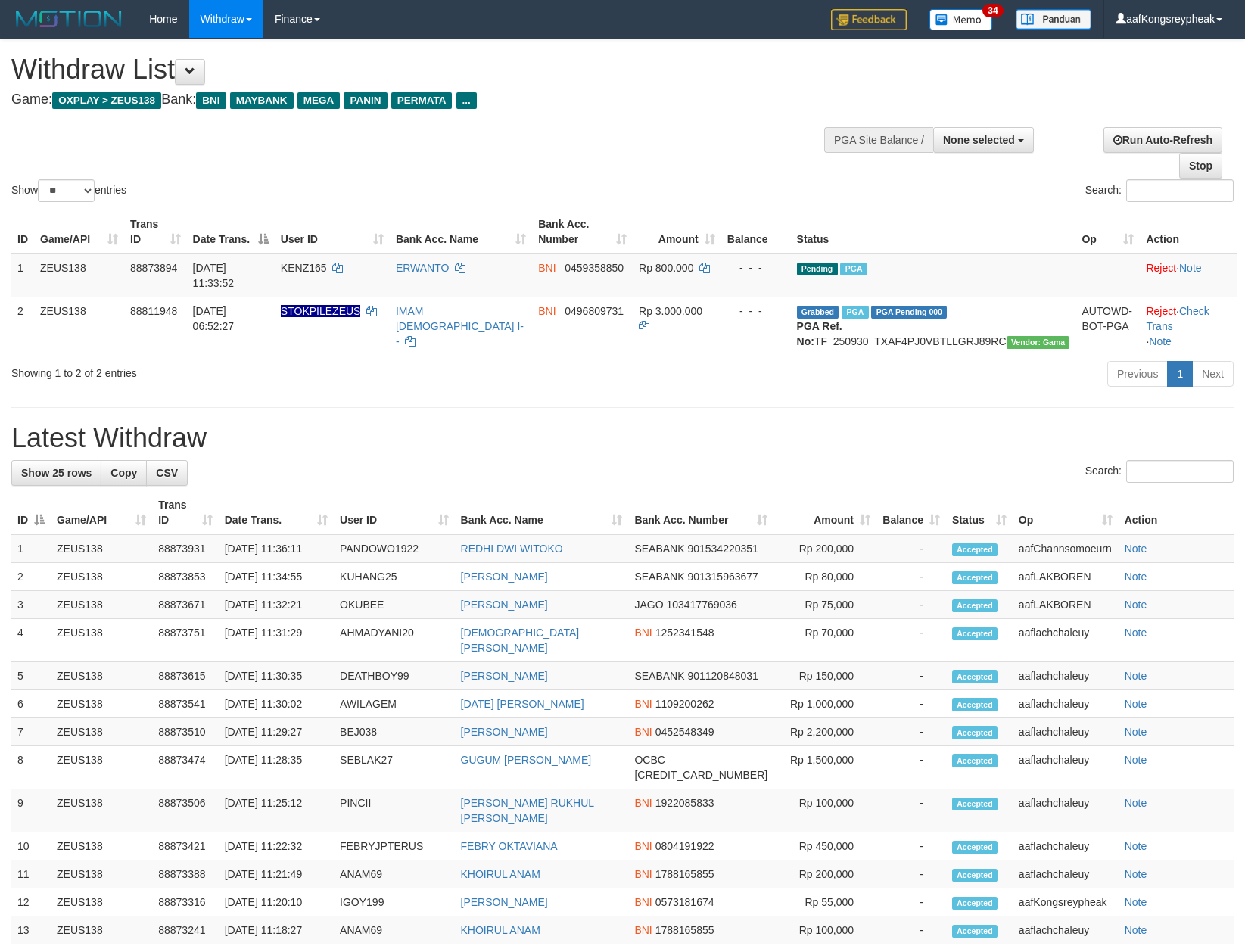 The height and width of the screenshot is (952, 1245). I want to click on td: PANDOWO1922, so click(393, 548).